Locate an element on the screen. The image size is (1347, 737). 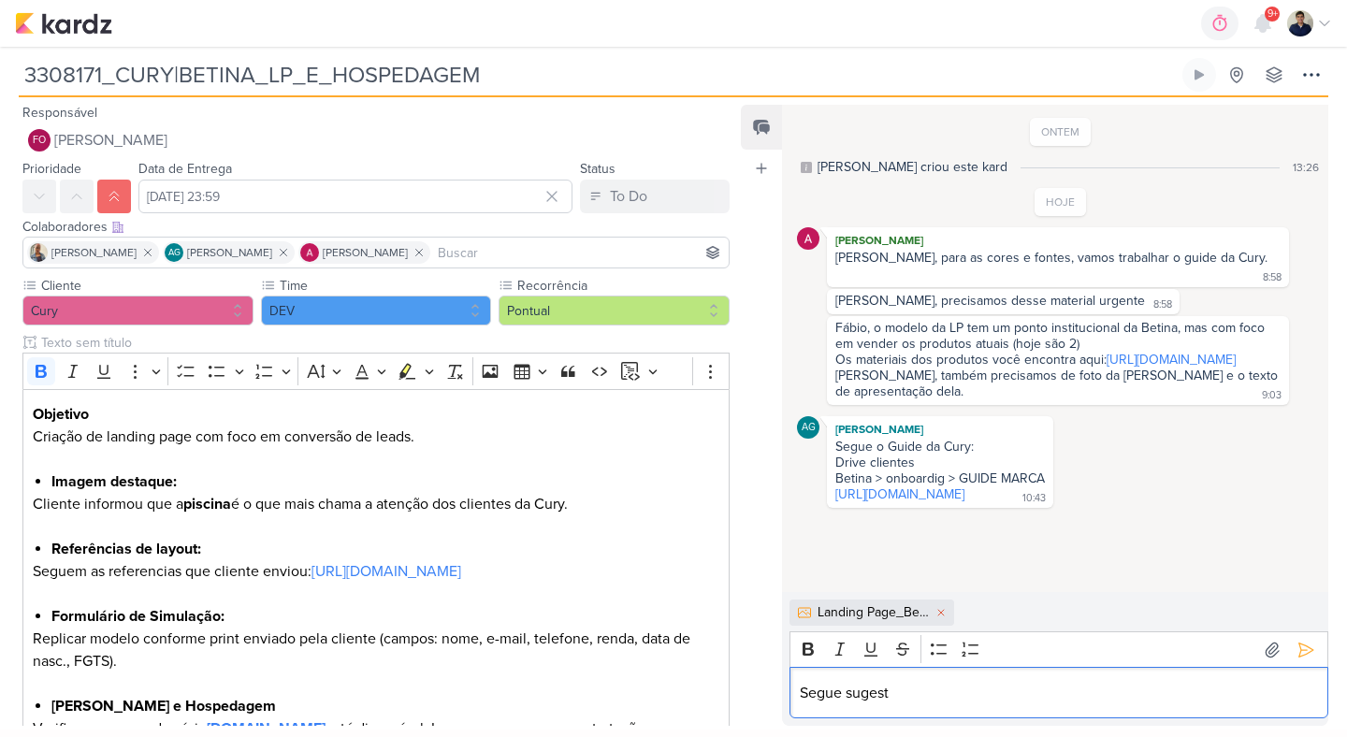
p: FO is located at coordinates (39, 140).